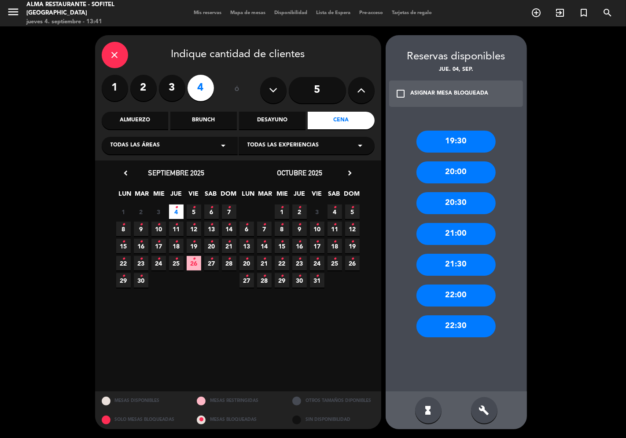 Image resolution: width=626 pixels, height=438 pixels. What do you see at coordinates (372, 13) in the screenshot?
I see `span: Pre-acceso` at bounding box center [372, 13].